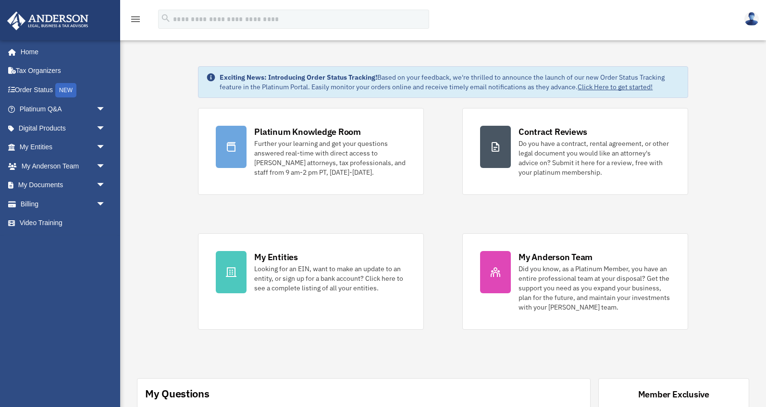  I want to click on a: My Anderson Team Did you know, as a Platinum Member, you have an entire professional team at your..., so click(575, 281).